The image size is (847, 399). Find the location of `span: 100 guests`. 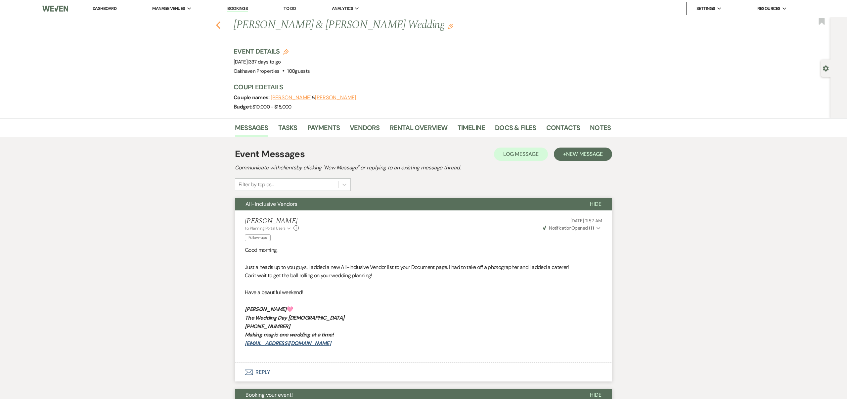

span: 100 guests is located at coordinates (298, 71).